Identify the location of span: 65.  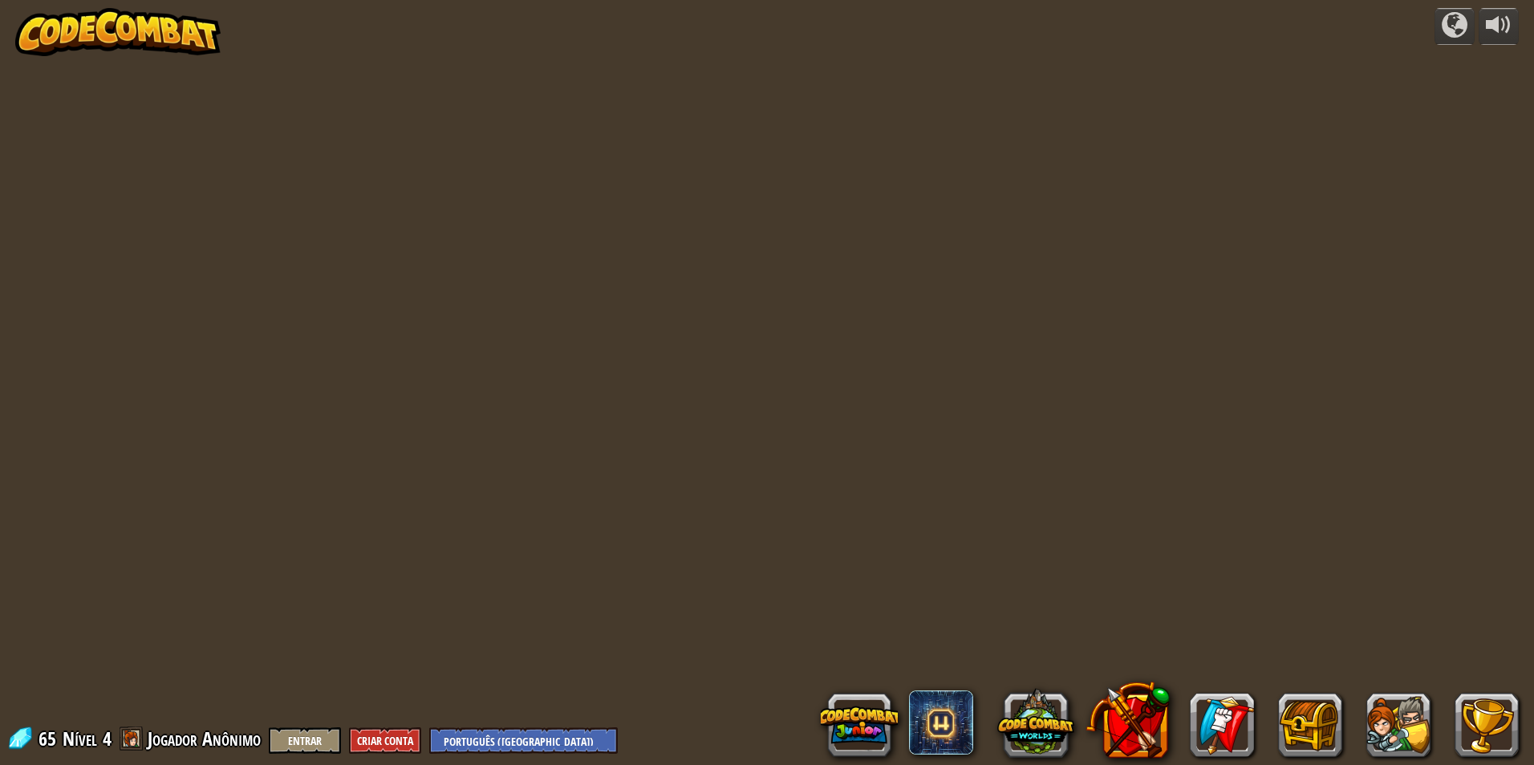
(50, 739).